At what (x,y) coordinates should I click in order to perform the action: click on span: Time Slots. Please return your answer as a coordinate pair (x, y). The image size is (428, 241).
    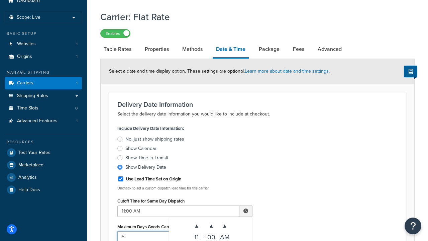
    Looking at the image, I should click on (28, 108).